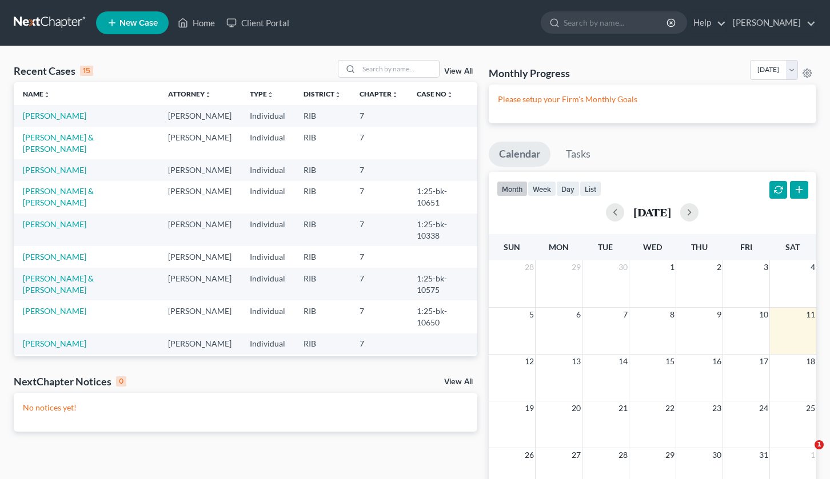 The image size is (830, 479). Describe the element at coordinates (53, 71) in the screenshot. I see `div: Recent Cases` at that location.